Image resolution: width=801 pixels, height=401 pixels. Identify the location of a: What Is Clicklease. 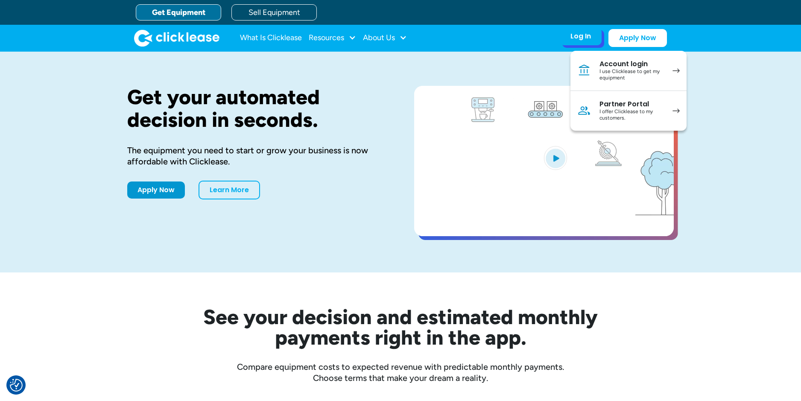
(271, 38).